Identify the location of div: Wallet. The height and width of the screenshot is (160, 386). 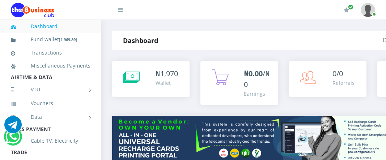
(167, 83).